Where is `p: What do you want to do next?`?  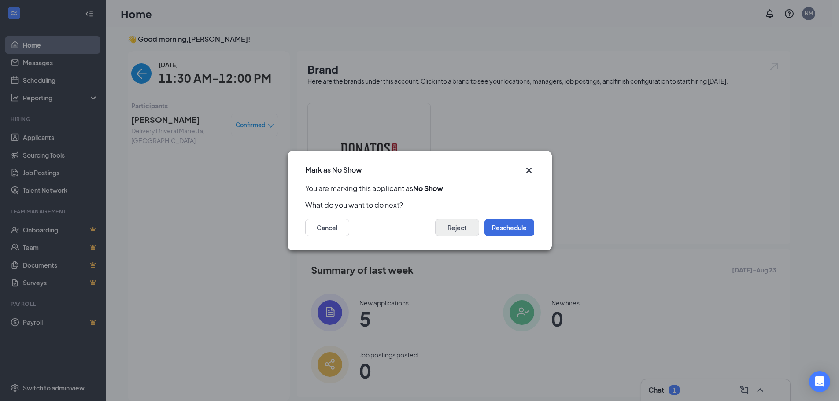
p: What do you want to do next? is located at coordinates (420, 205).